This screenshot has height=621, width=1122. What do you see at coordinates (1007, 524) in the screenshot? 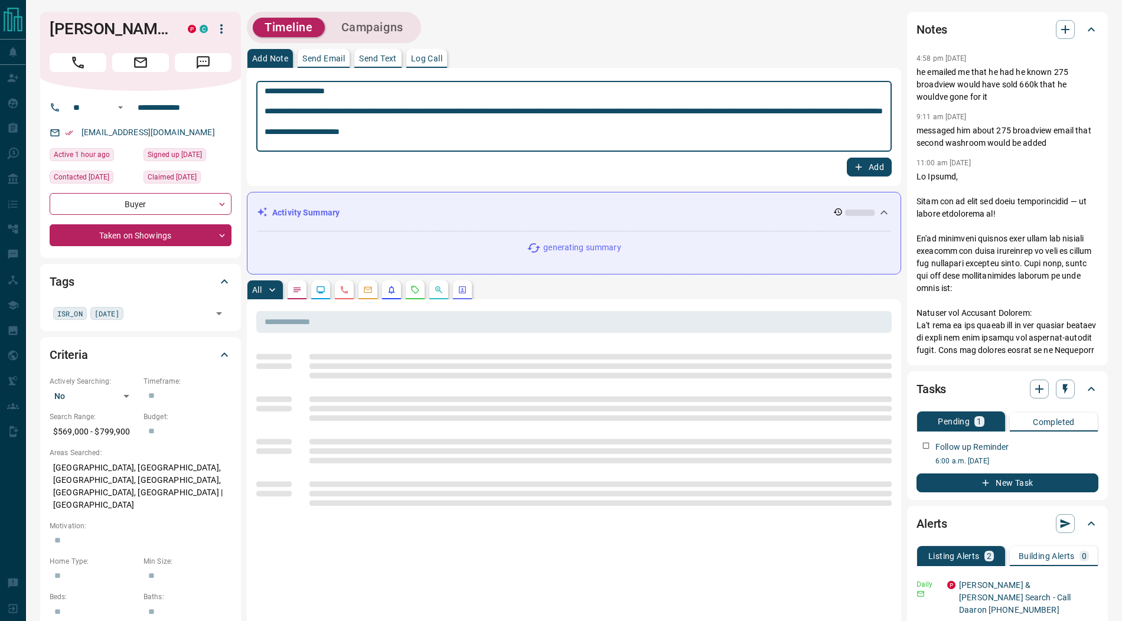
I see `div: Alerts` at bounding box center [1007, 524].